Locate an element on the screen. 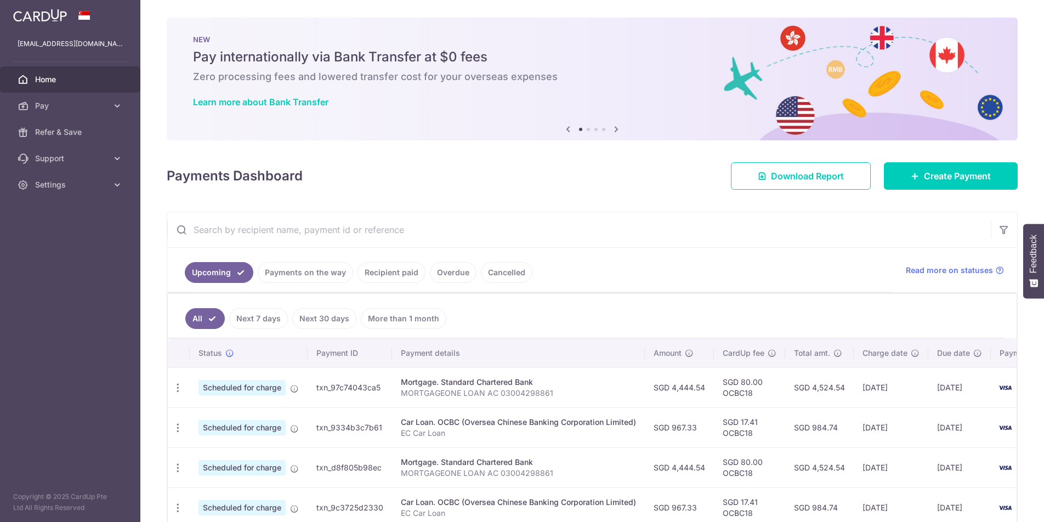 This screenshot has height=522, width=1044. input: Search by recipient name, payment id or reference is located at coordinates (579, 230).